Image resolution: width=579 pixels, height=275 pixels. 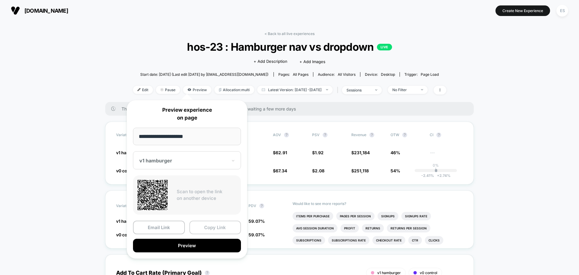 I want to click on li: Returns, so click(x=373, y=228).